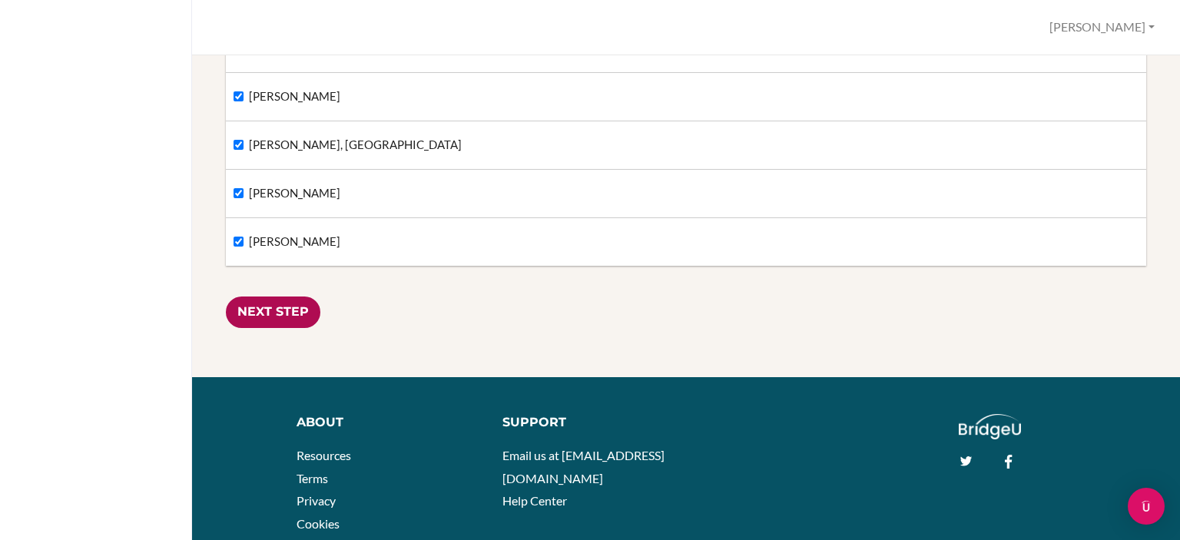 The image size is (1180, 540). Describe the element at coordinates (587, 422) in the screenshot. I see `div: Support` at that location.